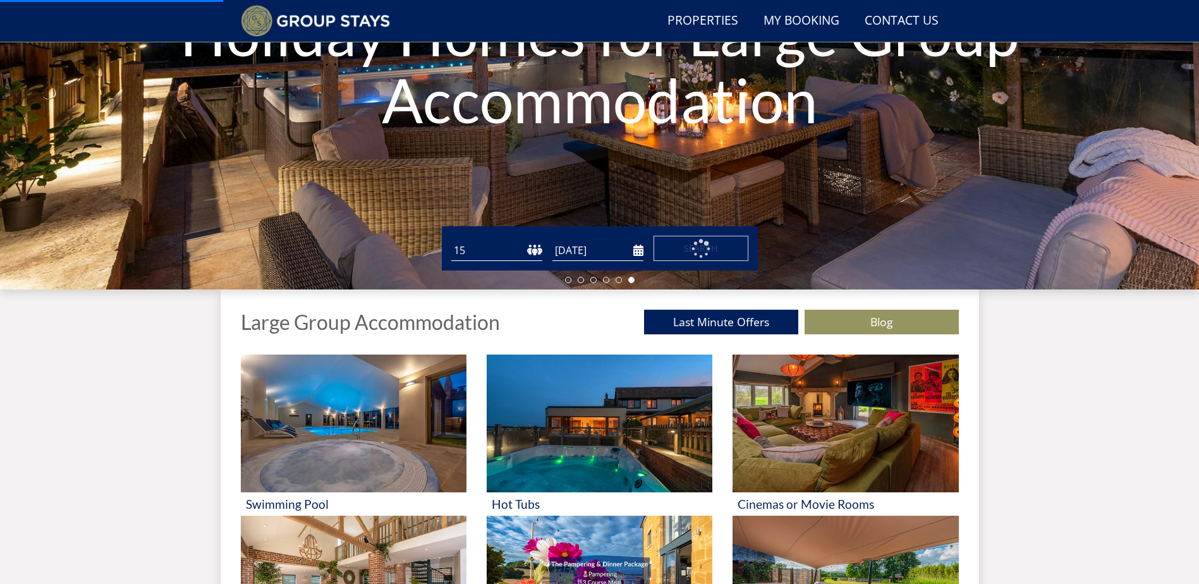 The width and height of the screenshot is (1199, 584). I want to click on a: Blog, so click(882, 322).